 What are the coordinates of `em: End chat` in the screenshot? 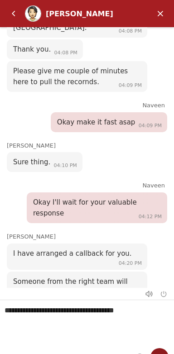 It's located at (164, 294).